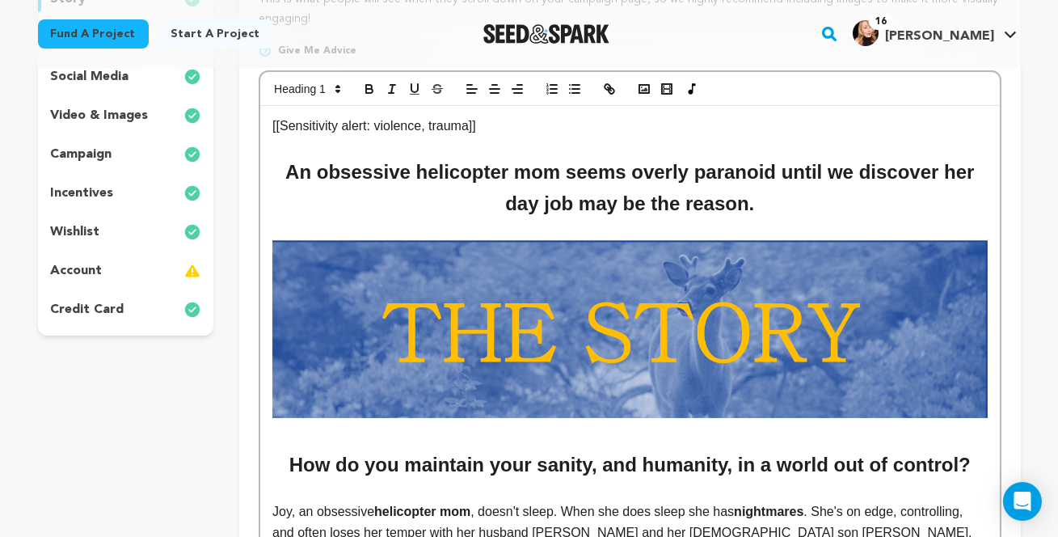 The width and height of the screenshot is (1058, 537). What do you see at coordinates (77, 271) in the screenshot?
I see `p: account` at bounding box center [77, 271].